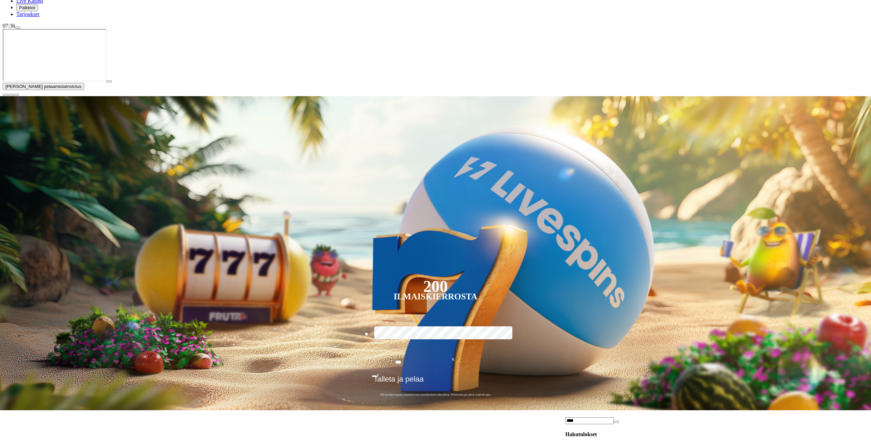 This screenshot has width=871, height=445. I want to click on span: 200 kierrätysvapaata ilmaiskierrosta ensitalletuksen yhteydessä. 50 kierrosta per päivä, 4 päivän..., so click(435, 395).